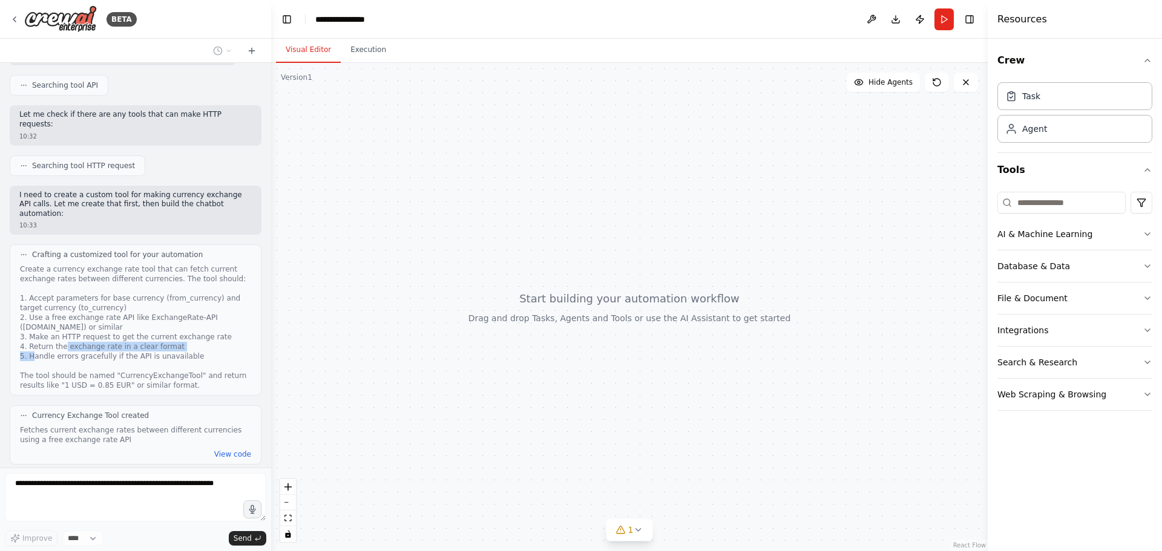  Describe the element at coordinates (1075, 362) in the screenshot. I see `button: Search & Research` at that location.